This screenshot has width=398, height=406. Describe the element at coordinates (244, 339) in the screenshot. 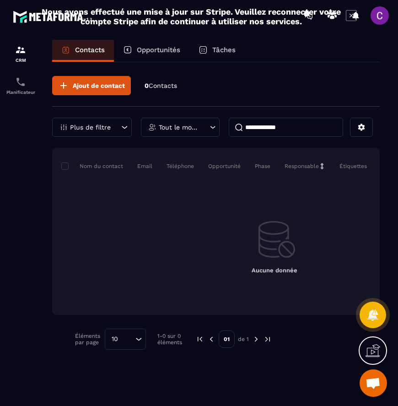

I see `p: de 1` at that location.